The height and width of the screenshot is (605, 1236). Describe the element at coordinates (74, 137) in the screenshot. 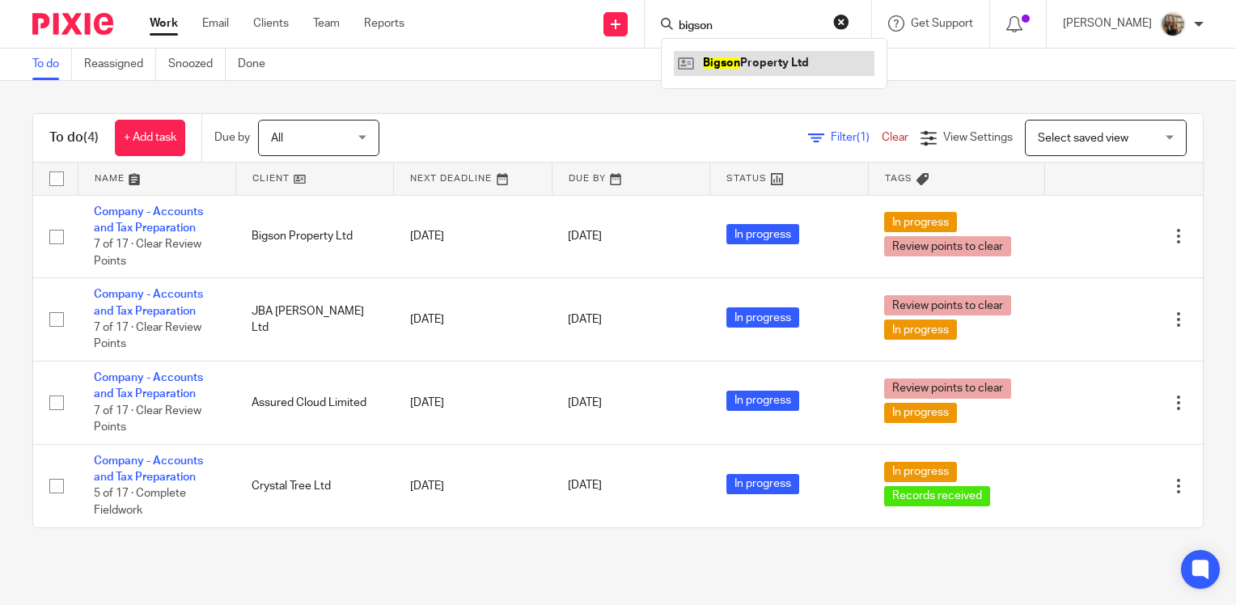

I see `h1: To do` at that location.